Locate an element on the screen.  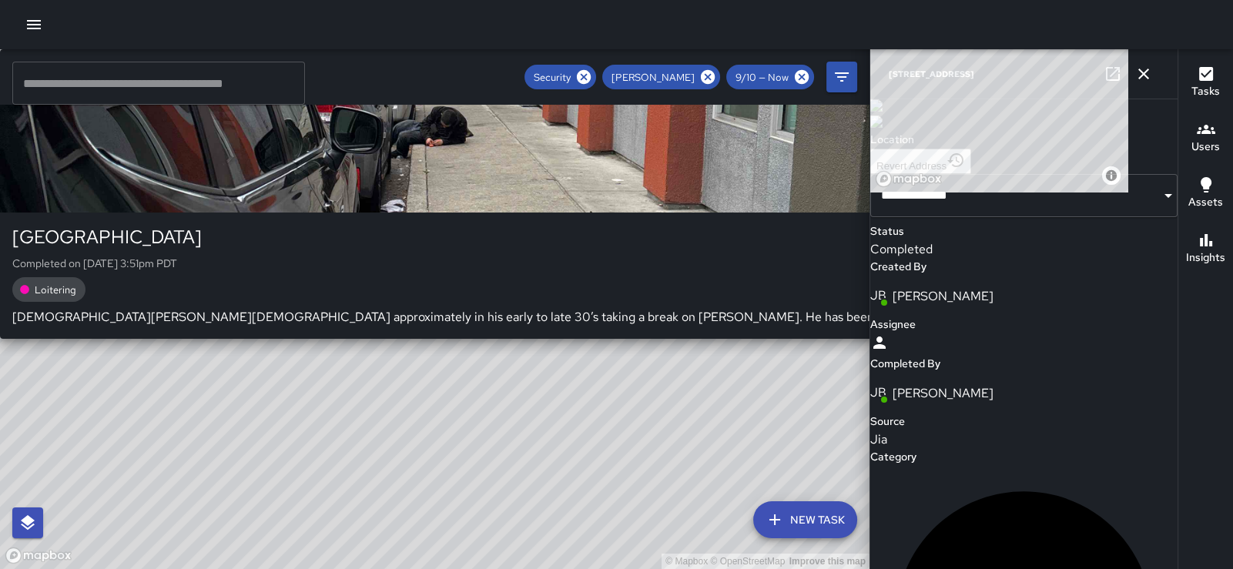
h6: Assets is located at coordinates (1205, 203).